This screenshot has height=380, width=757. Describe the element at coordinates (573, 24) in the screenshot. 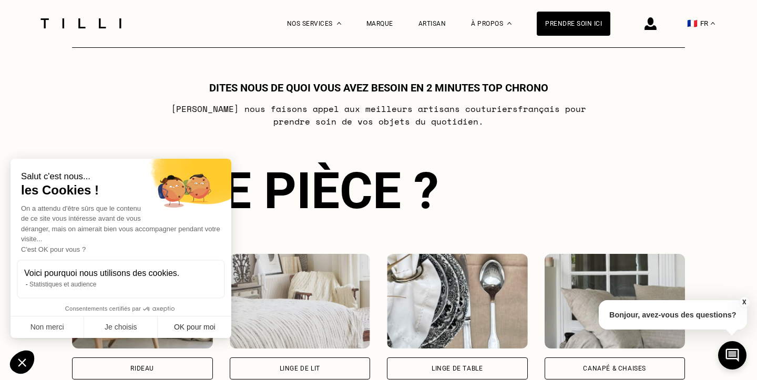

I see `div: Prendre soin ici` at that location.